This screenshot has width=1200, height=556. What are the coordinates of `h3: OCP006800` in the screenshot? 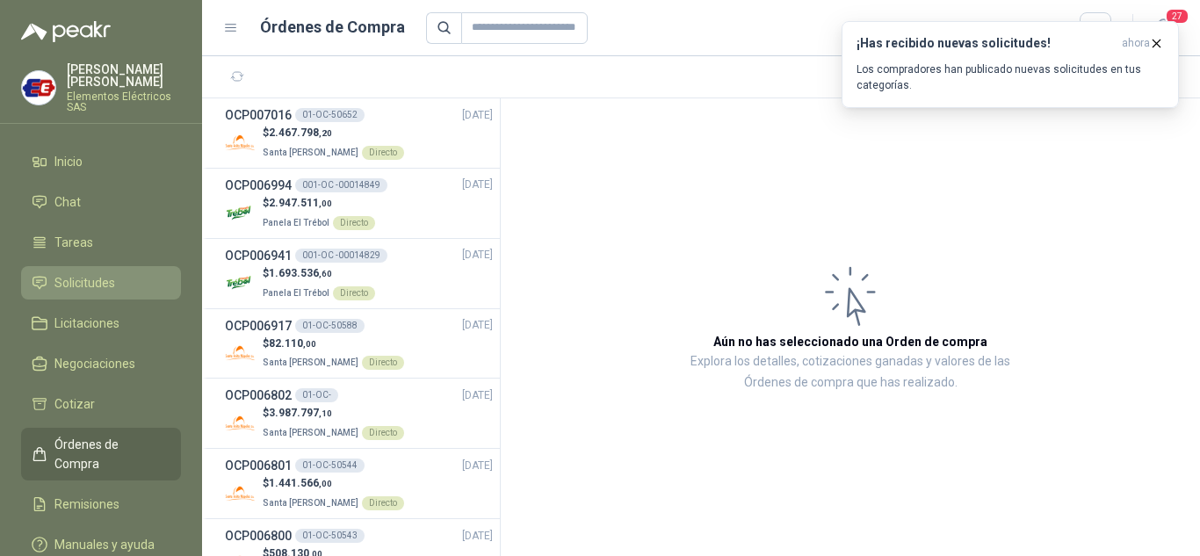 It's located at (258, 536).